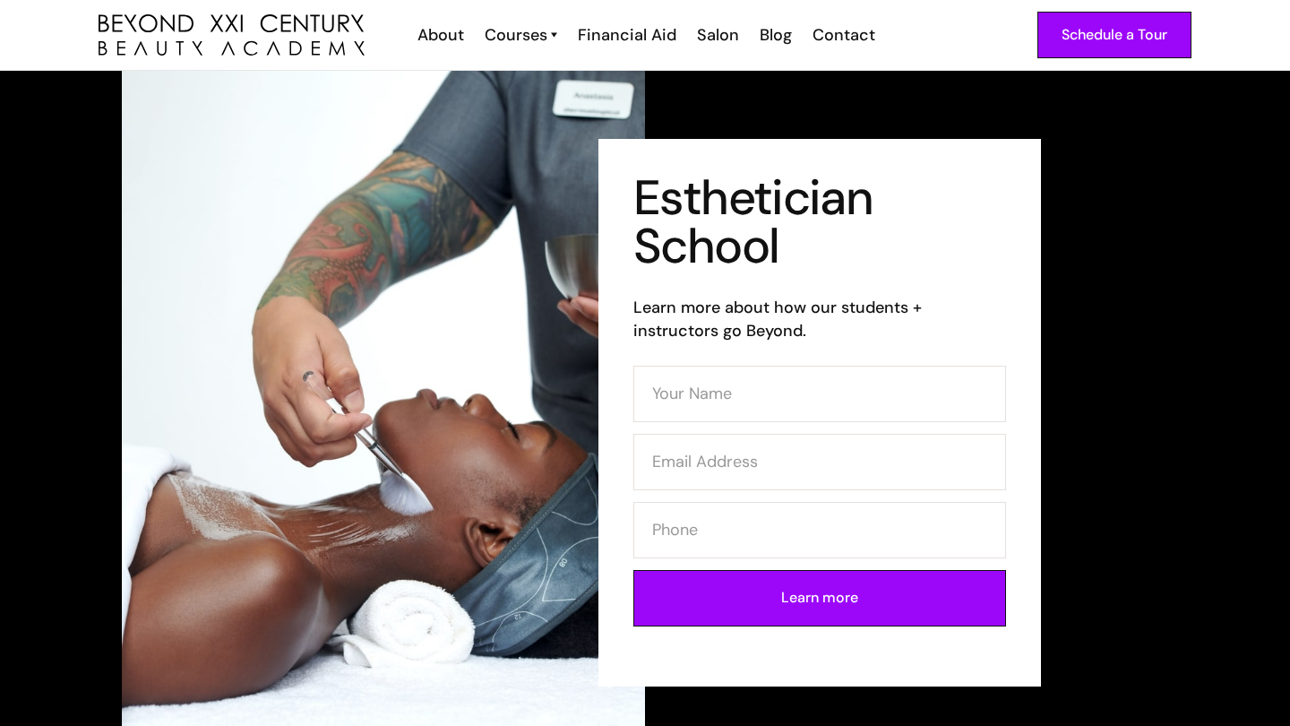 This screenshot has width=1290, height=726. I want to click on div: Financial Aid, so click(627, 35).